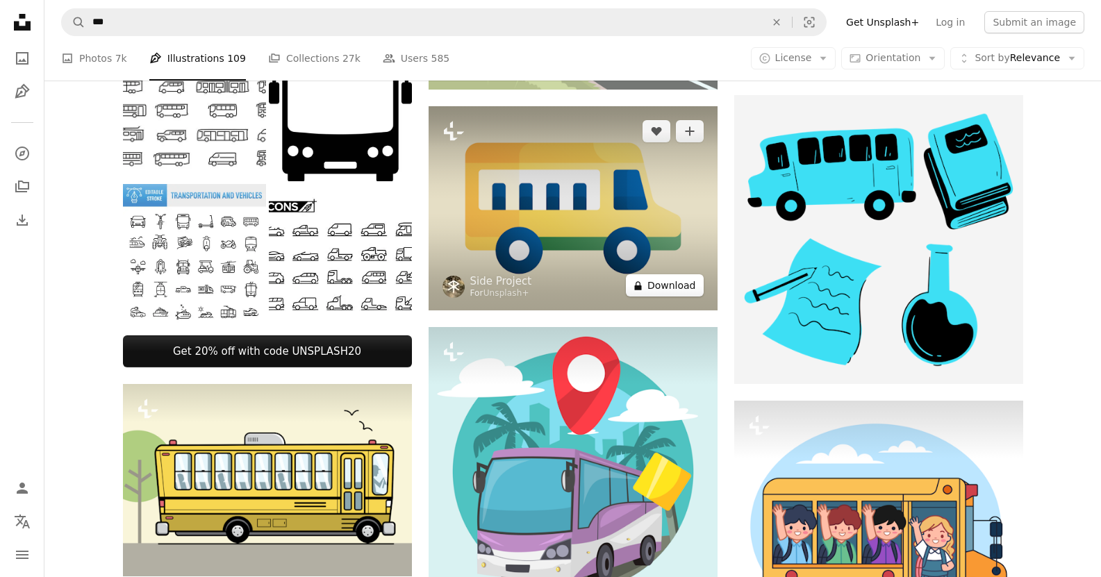 The image size is (1101, 577). What do you see at coordinates (22, 220) in the screenshot?
I see `a: Download History` at bounding box center [22, 220].